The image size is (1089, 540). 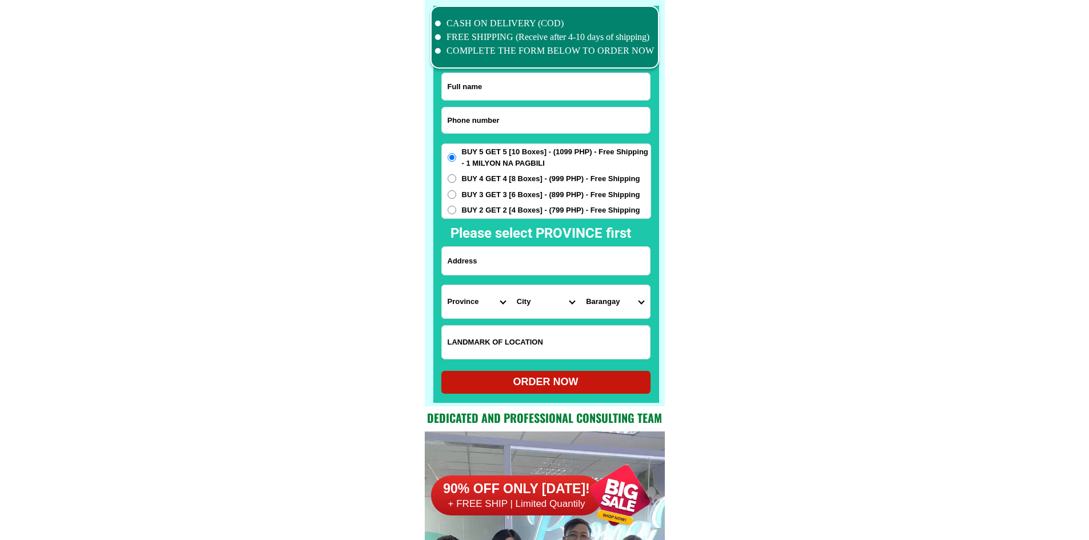 What do you see at coordinates (452, 157) in the screenshot?
I see `input: BUY 5 GET 5 [10 Boxes] - (1099 PHP) - Free Shipping - 1 MILYON NA PAGBILI` at bounding box center [452, 157].